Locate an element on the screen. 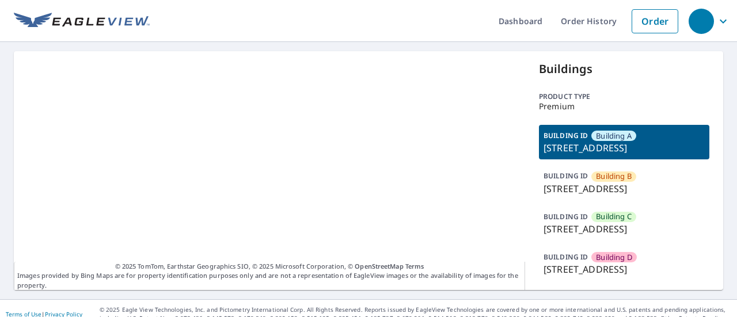 This screenshot has width=737, height=317. span: Building A is located at coordinates (614, 136).